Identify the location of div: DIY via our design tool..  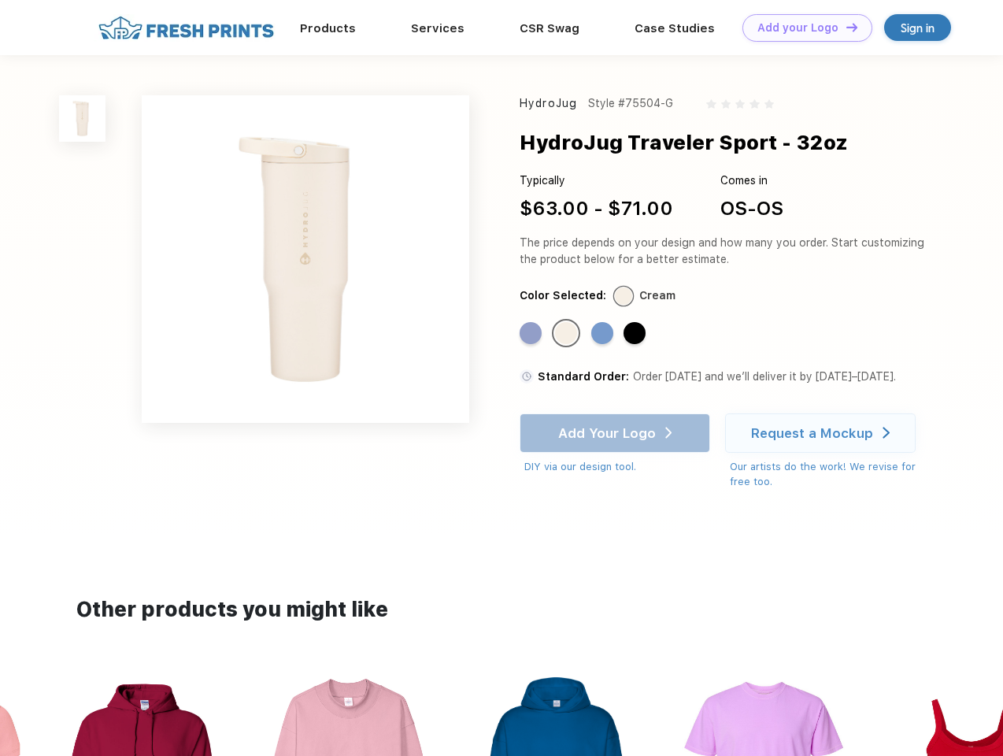
(617, 467).